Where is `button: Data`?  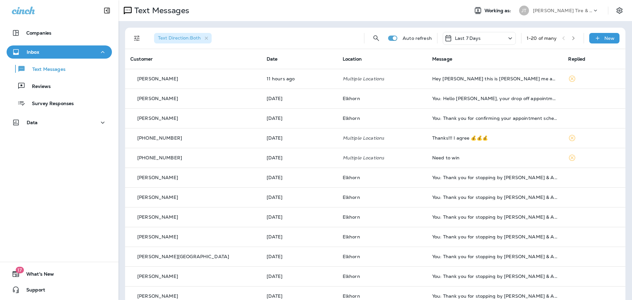 button: Data is located at coordinates (59, 122).